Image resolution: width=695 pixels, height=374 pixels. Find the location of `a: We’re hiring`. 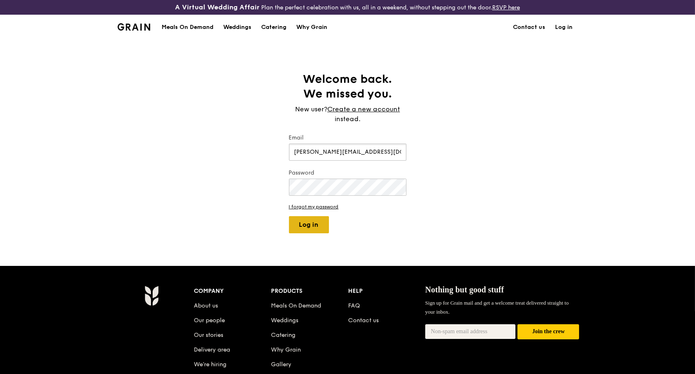

a: We’re hiring is located at coordinates (211, 365).